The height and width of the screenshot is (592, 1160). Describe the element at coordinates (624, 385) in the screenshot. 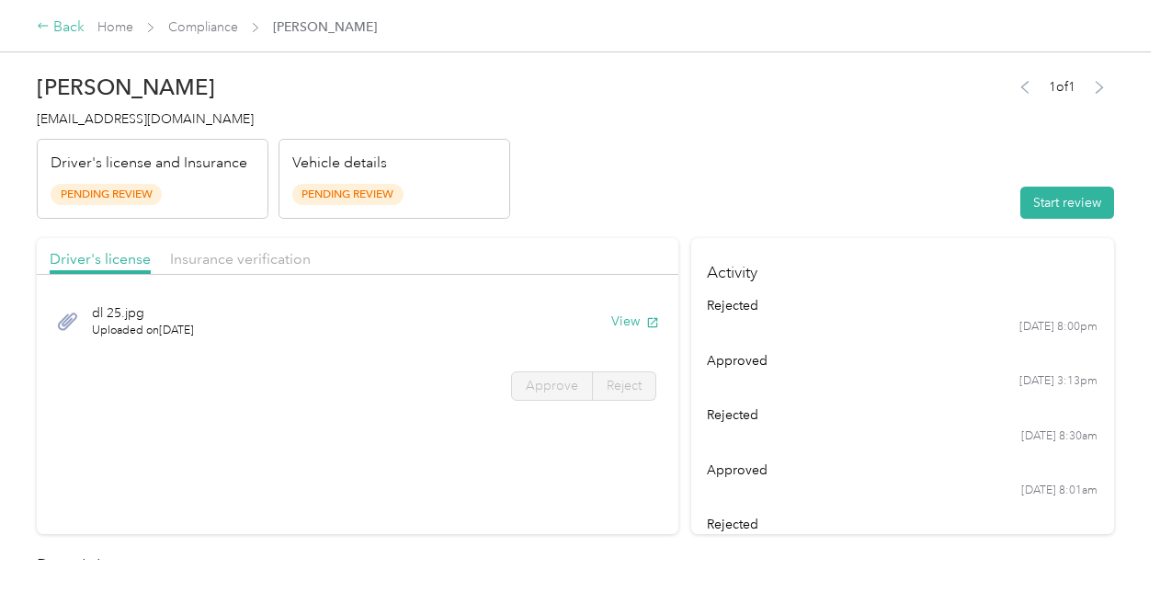

I see `span: Reject` at that location.